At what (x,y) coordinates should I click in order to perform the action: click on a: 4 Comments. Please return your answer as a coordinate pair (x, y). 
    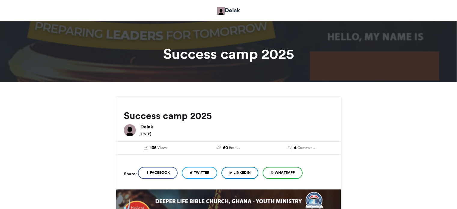
    Looking at the image, I should click on (301, 148).